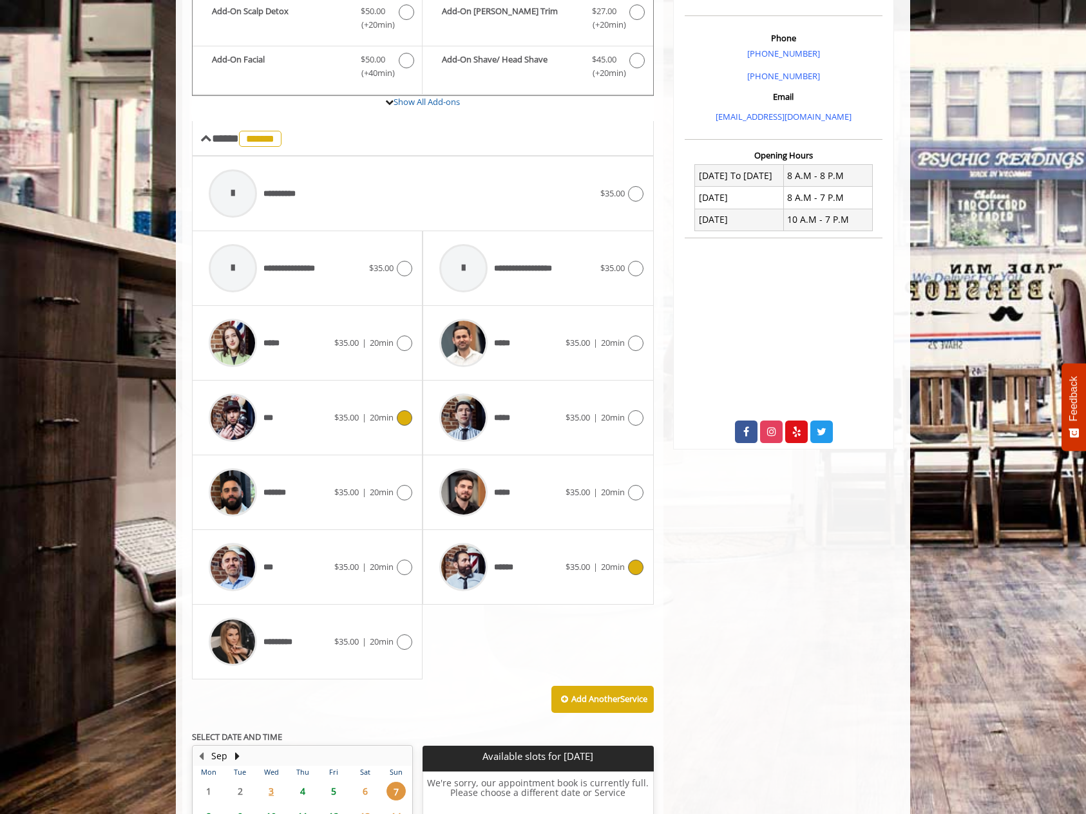 The height and width of the screenshot is (814, 1086). Describe the element at coordinates (365, 772) in the screenshot. I see `th: Sat` at that location.